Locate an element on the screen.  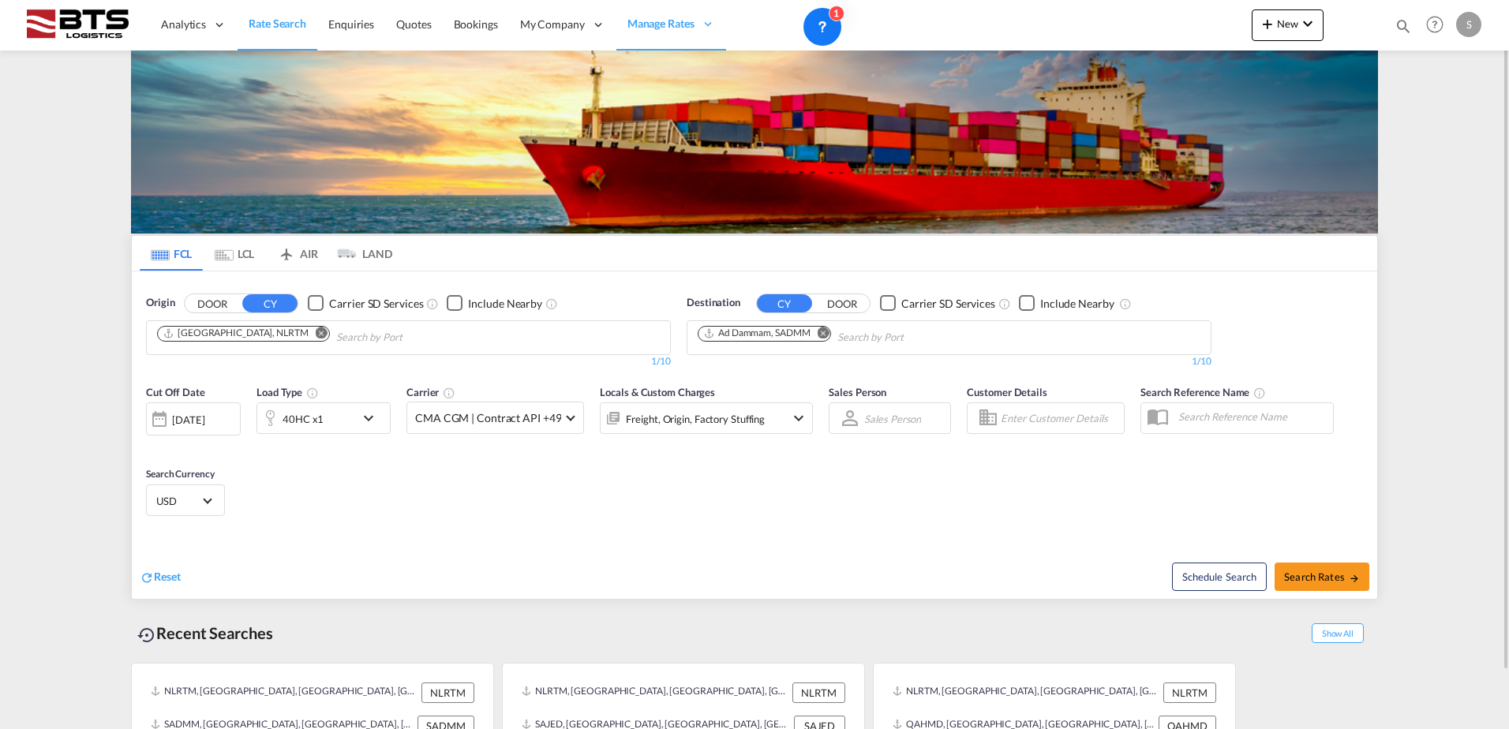
span: Sales Person is located at coordinates (857, 392).